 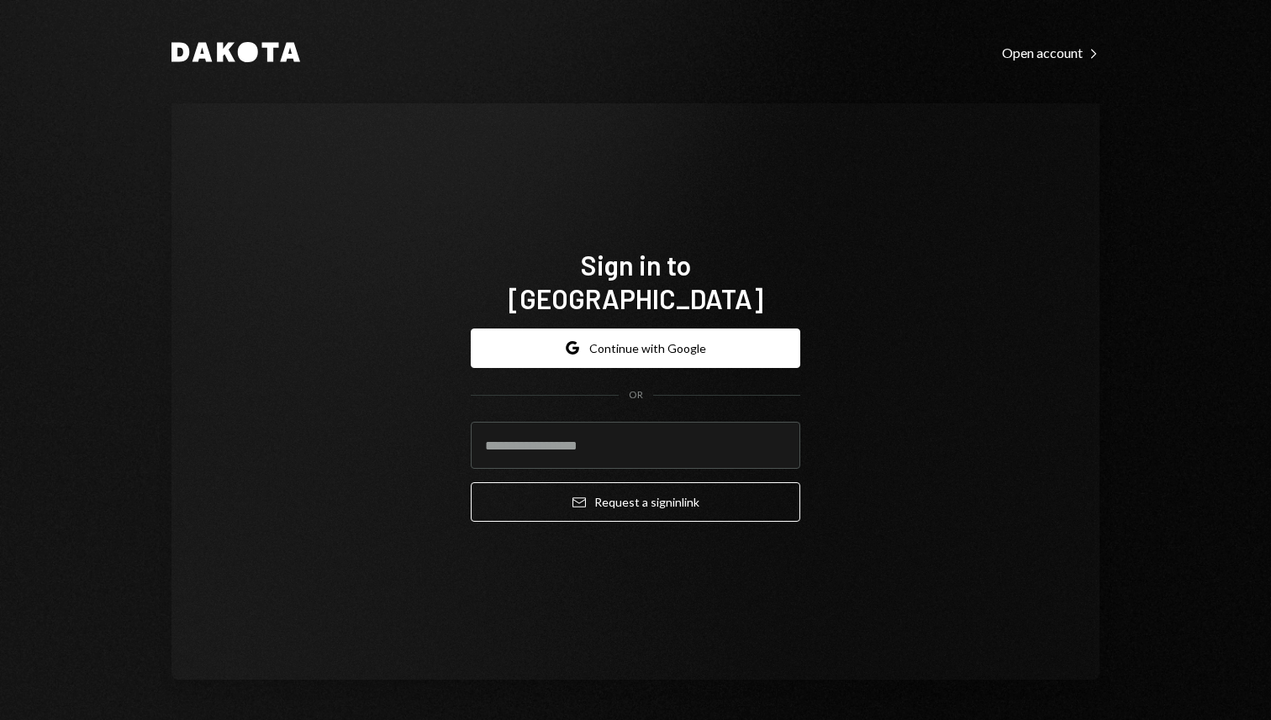 I want to click on button: Continue with Google, so click(x=635, y=348).